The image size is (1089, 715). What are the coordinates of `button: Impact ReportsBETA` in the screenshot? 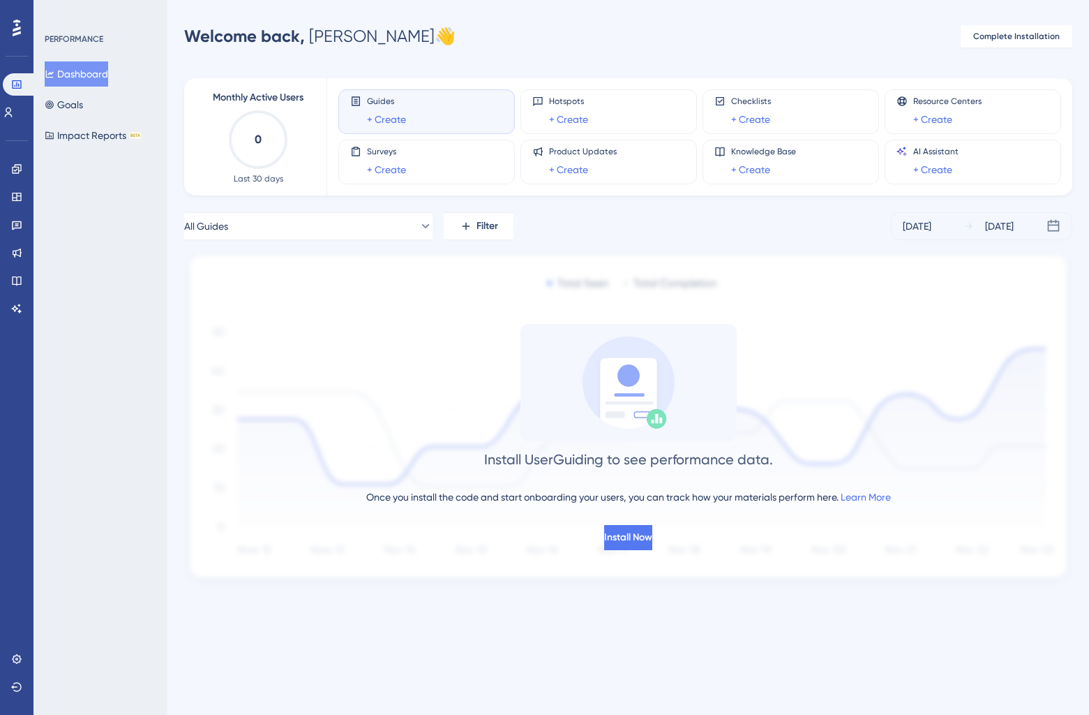 It's located at (93, 135).